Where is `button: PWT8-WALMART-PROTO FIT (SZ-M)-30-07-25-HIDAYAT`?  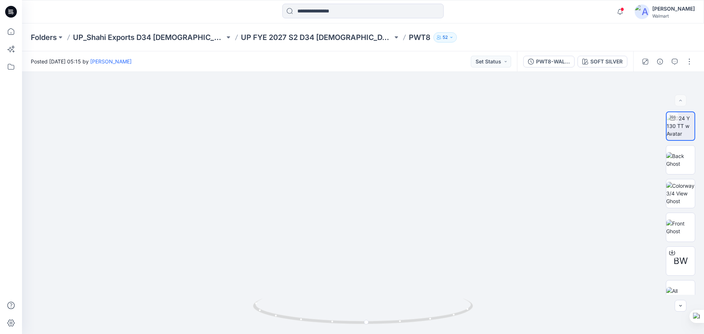
button: PWT8-WALMART-PROTO FIT (SZ-M)-30-07-25-HIDAYAT is located at coordinates (549, 62).